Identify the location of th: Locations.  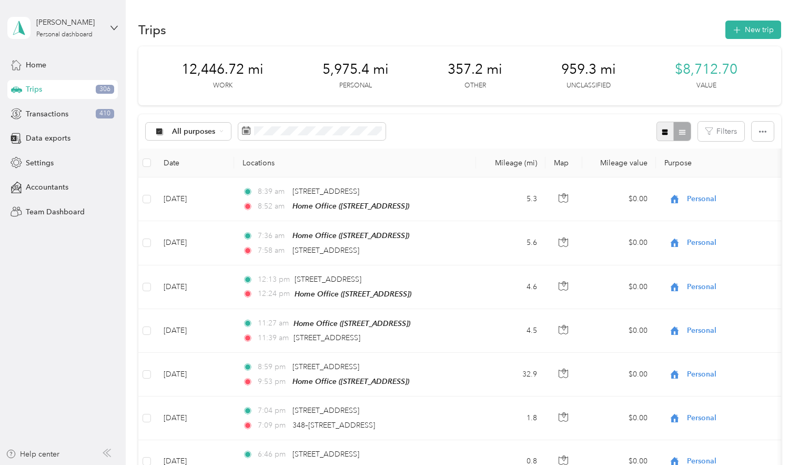
(355, 163).